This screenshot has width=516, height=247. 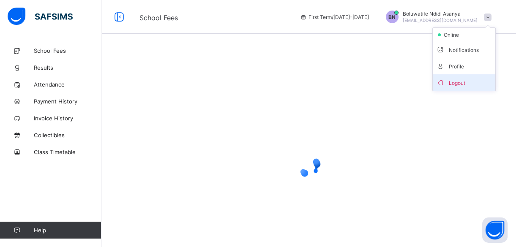 What do you see at coordinates (464, 66) in the screenshot?
I see `span: Profile` at bounding box center [464, 66].